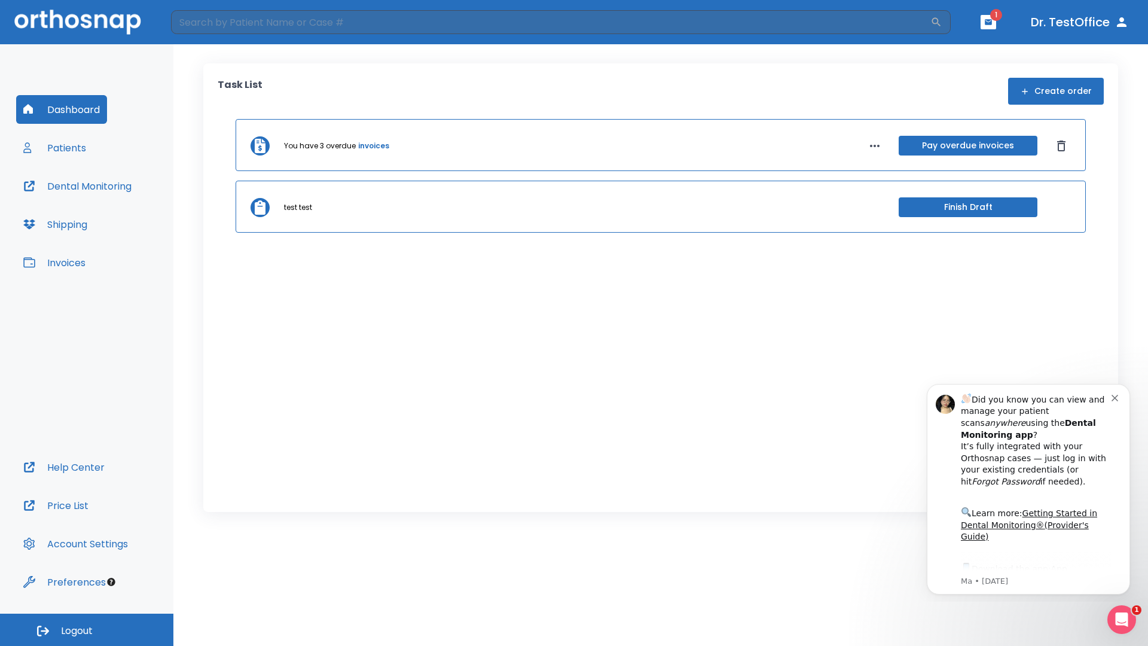 The image size is (1148, 646). Describe the element at coordinates (968, 207) in the screenshot. I see `button: Finish Draft` at that location.